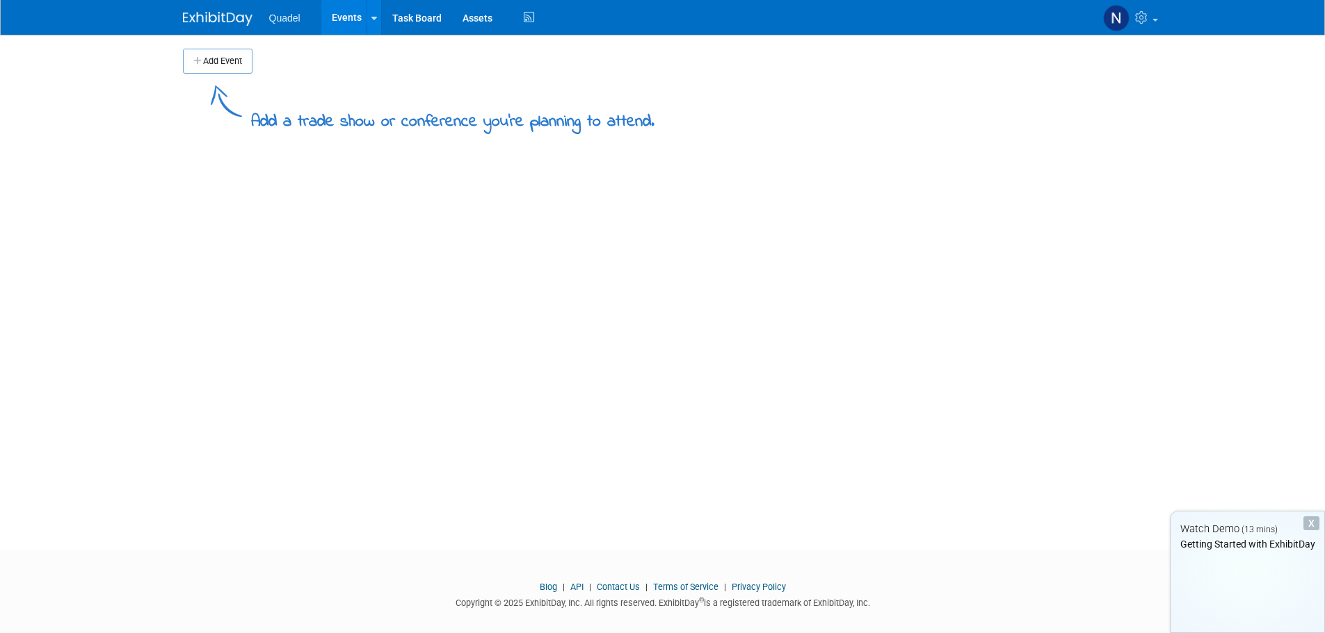 The height and width of the screenshot is (633, 1325). Describe the element at coordinates (1247, 529) in the screenshot. I see `div: Watch Demo` at that location.